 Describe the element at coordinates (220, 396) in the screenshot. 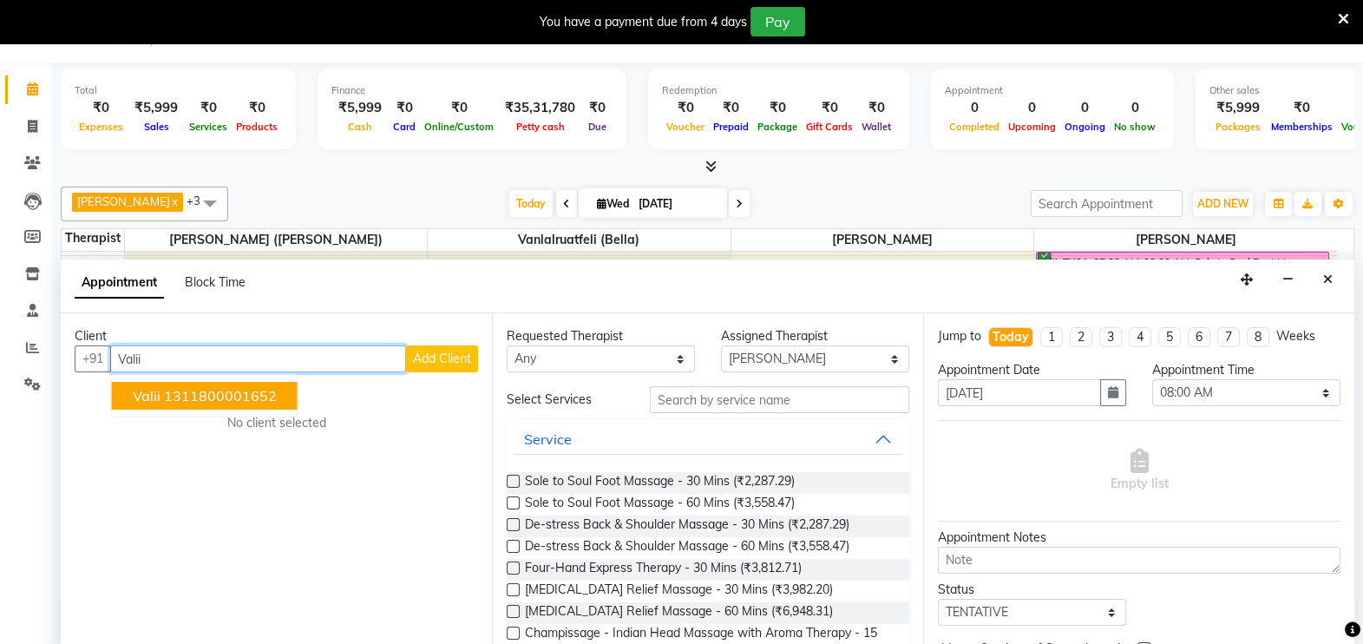

I see `ngb-highlight: 1311800001652` at that location.